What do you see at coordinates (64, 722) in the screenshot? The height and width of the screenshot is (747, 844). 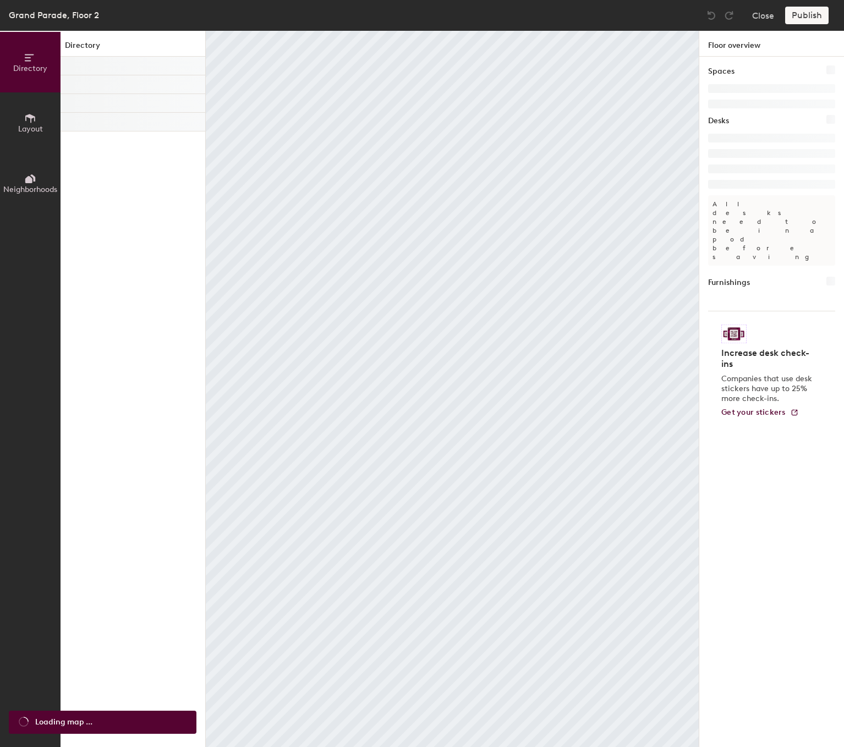 I see `span: Loading map ...` at bounding box center [64, 722].